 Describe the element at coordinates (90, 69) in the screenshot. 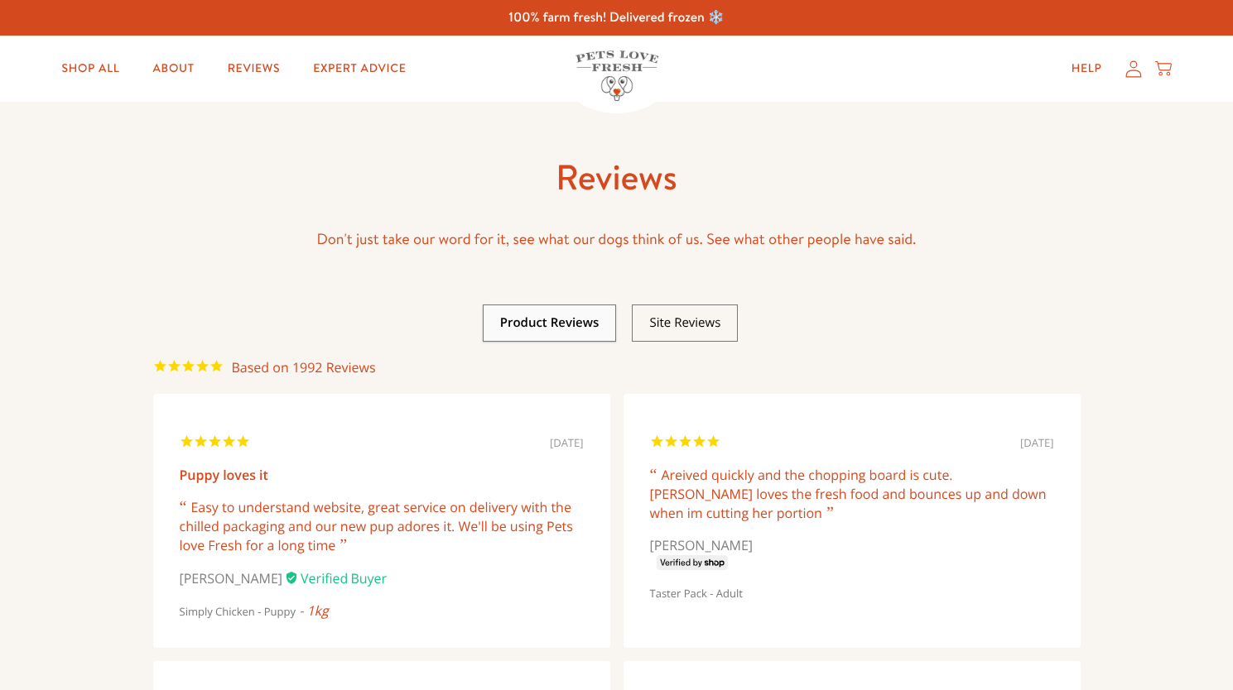

I see `a: Shop All` at that location.